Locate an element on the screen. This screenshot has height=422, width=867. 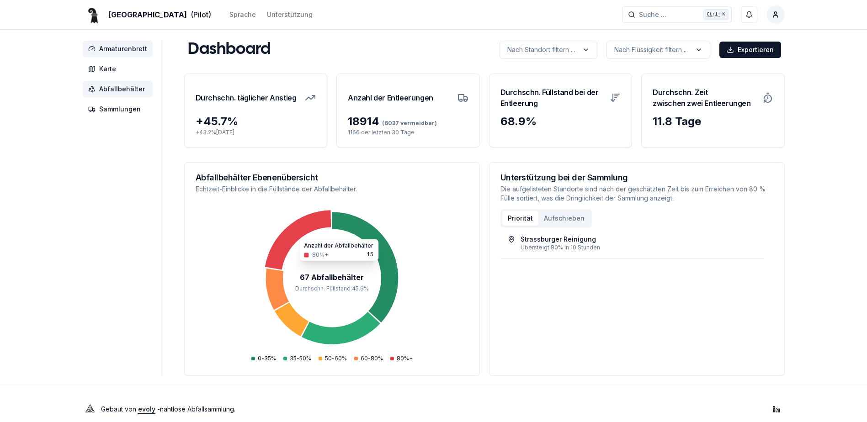
div: Sprache is located at coordinates (243, 15).